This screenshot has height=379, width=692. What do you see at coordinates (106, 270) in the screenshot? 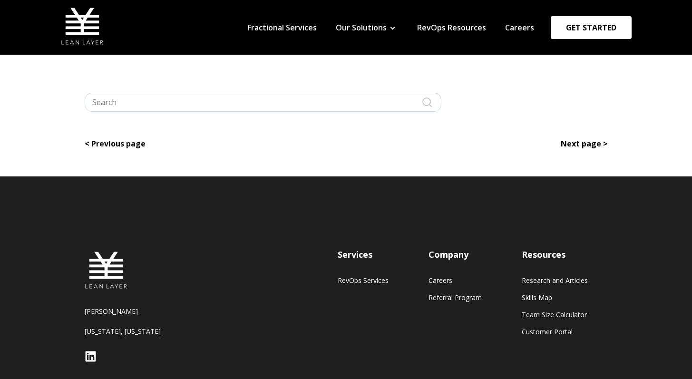
I see `img: Lean Layer` at bounding box center [106, 270].